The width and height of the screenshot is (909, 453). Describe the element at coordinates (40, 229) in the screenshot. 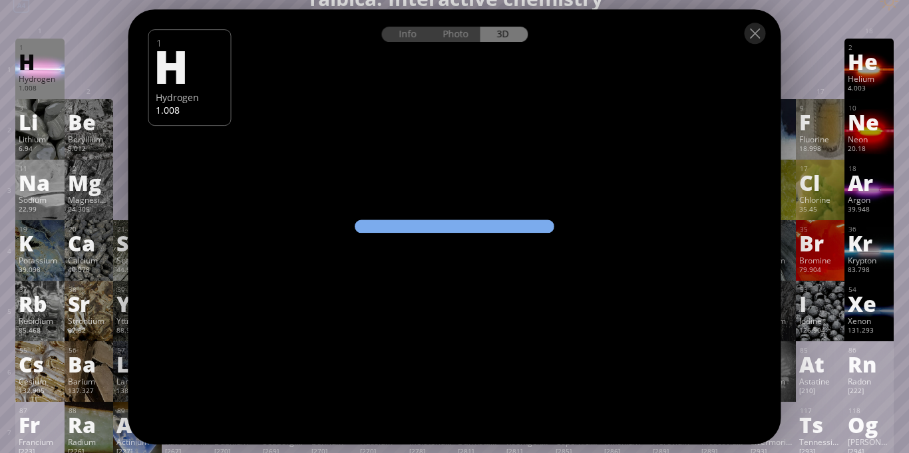

I see `div: 19` at that location.